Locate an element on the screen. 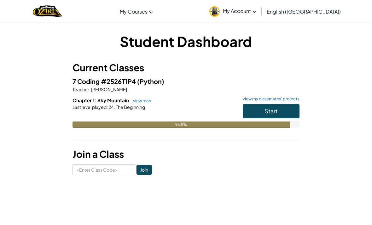 The height and width of the screenshot is (225, 372). a: view my classmates' projects is located at coordinates (269, 99).